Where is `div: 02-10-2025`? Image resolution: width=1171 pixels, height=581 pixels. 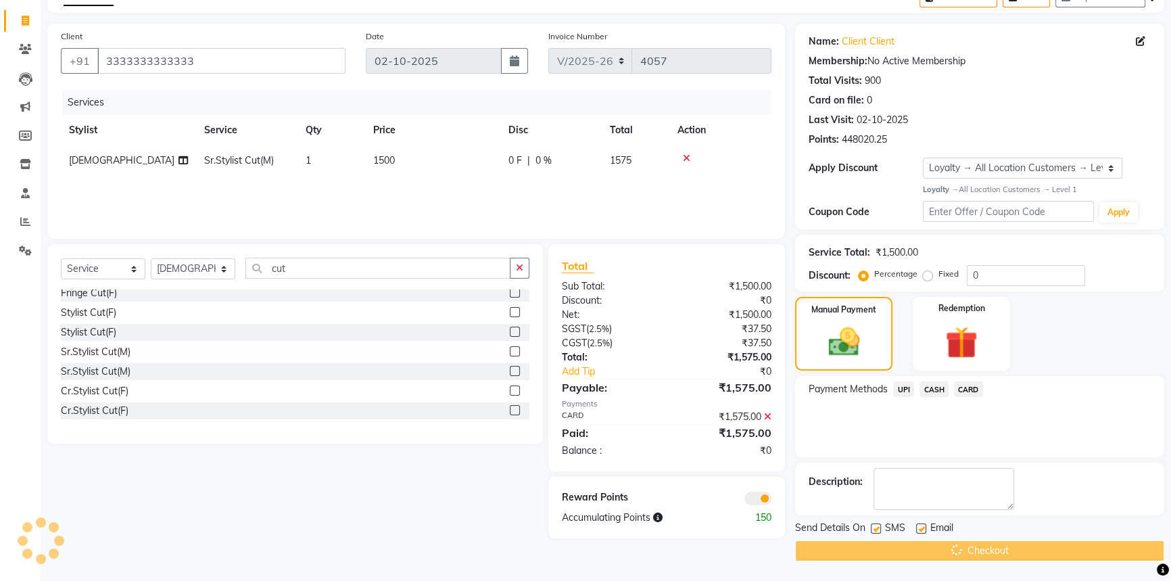
div: 02-10-2025 is located at coordinates (882, 120).